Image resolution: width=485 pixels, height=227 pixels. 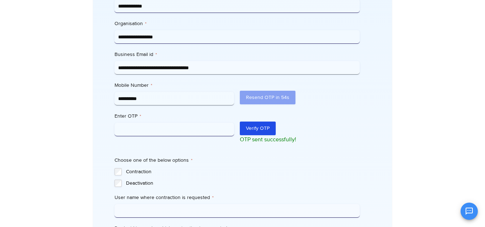 I want to click on legend: Choose one of the below options, so click(x=153, y=160).